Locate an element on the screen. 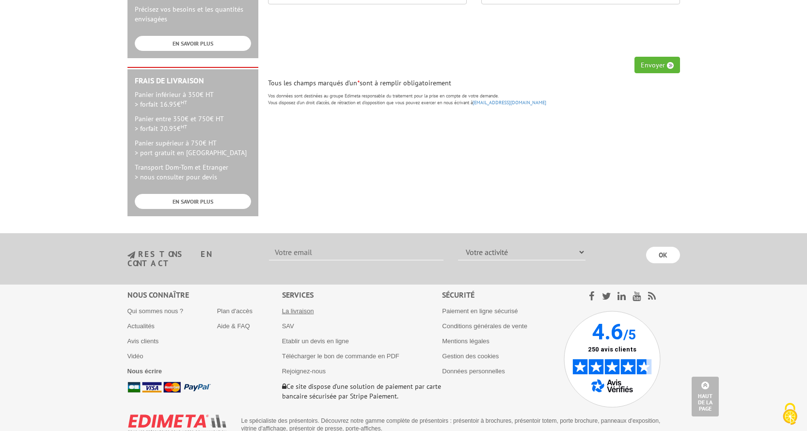 The height and width of the screenshot is (431, 807). span: > nous consulter pour devis is located at coordinates (176, 177).